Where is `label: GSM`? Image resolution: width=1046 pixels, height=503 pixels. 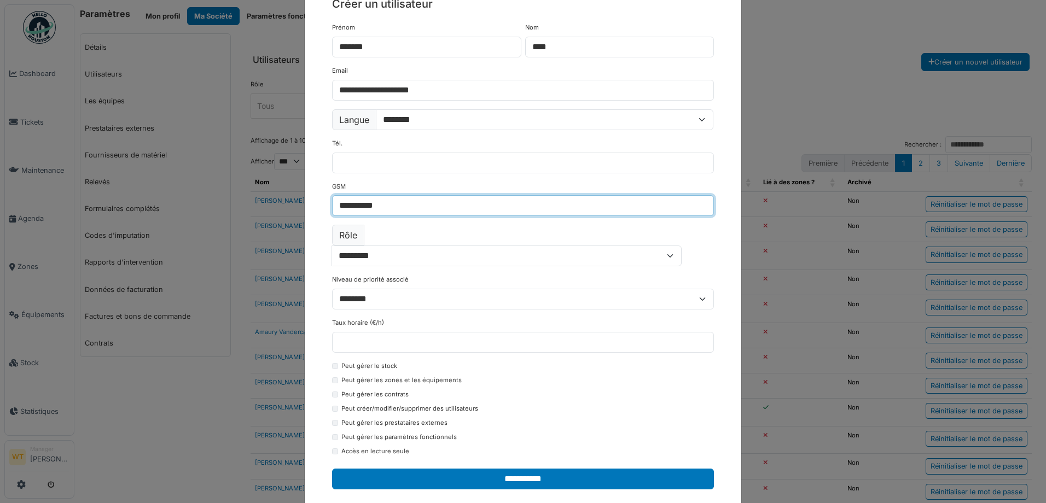 label: GSM is located at coordinates (339, 187).